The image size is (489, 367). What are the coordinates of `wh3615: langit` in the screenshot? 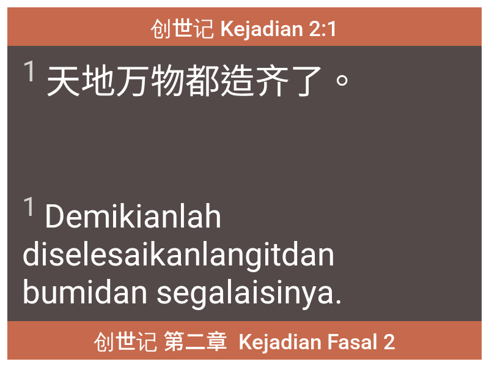 It's located at (182, 273).